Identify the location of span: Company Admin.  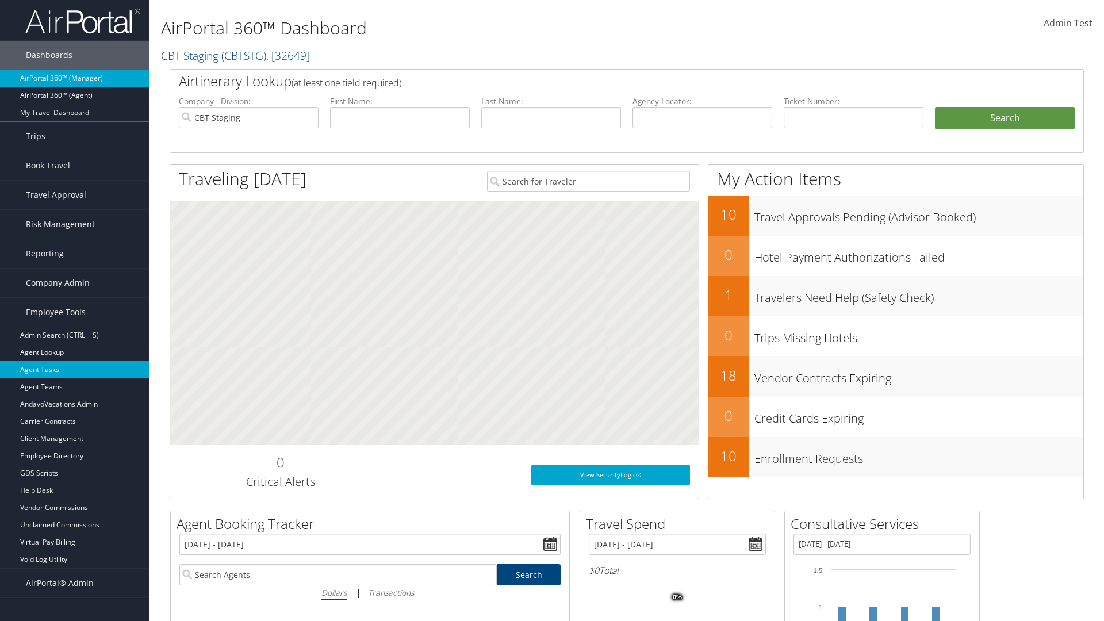
(57, 283).